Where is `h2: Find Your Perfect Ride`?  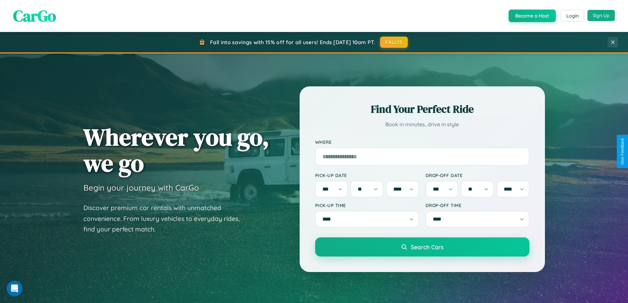 h2: Find Your Perfect Ride is located at coordinates (422, 109).